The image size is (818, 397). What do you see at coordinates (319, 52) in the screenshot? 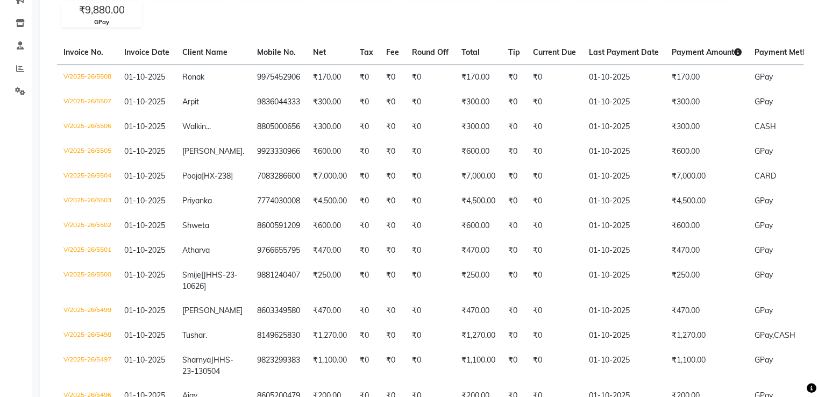
I see `span: Net` at bounding box center [319, 52].